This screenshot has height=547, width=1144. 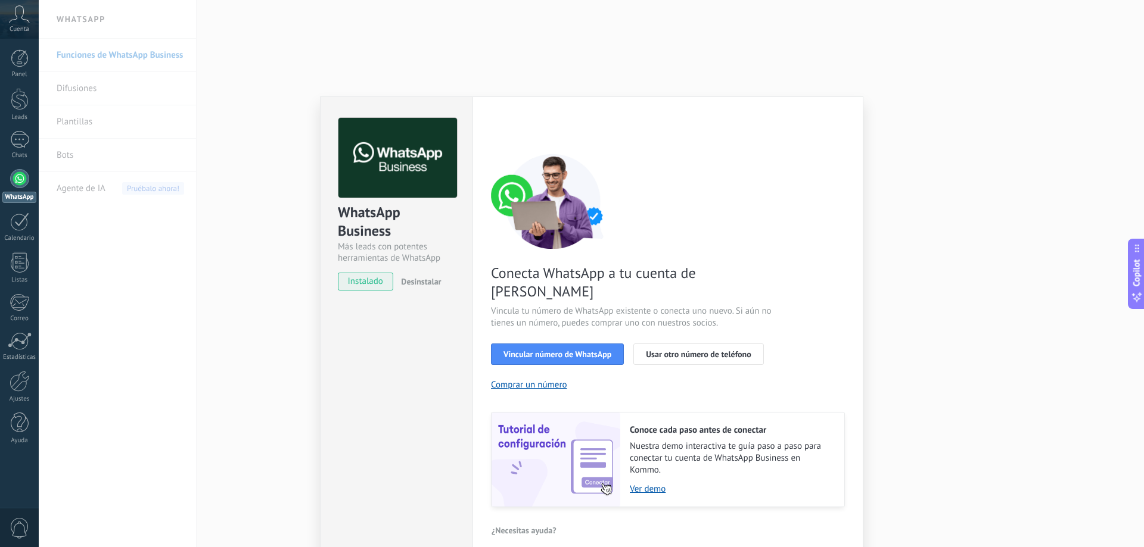 What do you see at coordinates (633, 318) in the screenshot?
I see `span: Vincula tu número de WhatsApp existente o conecta uno nuevo. Si aún no tienes un número, puedes c...` at bounding box center [633, 318].